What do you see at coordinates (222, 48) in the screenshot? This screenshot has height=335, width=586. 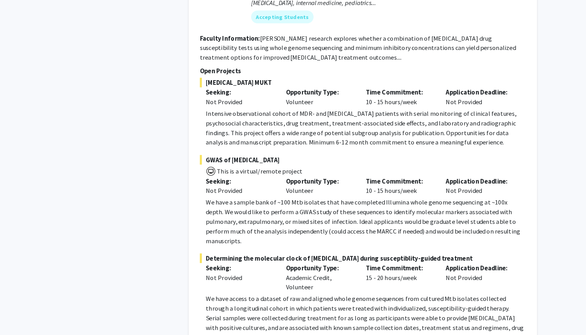 I see `b: Faculty Information:` at bounding box center [222, 48].